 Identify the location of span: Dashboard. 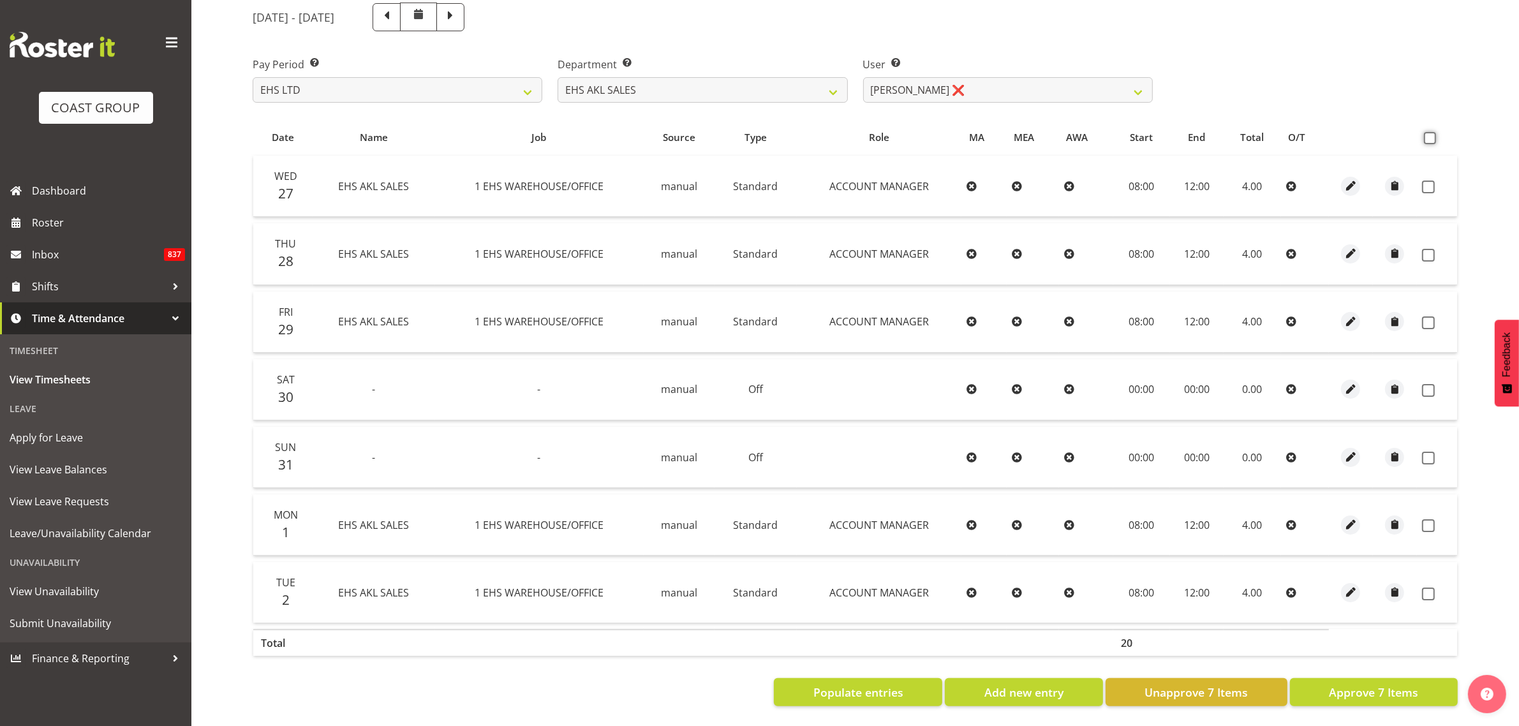
(108, 191).